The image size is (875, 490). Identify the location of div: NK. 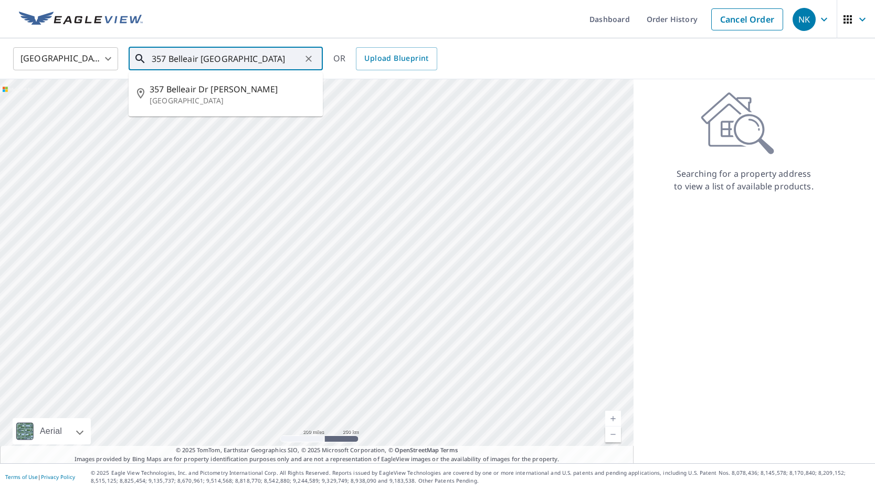
(804, 19).